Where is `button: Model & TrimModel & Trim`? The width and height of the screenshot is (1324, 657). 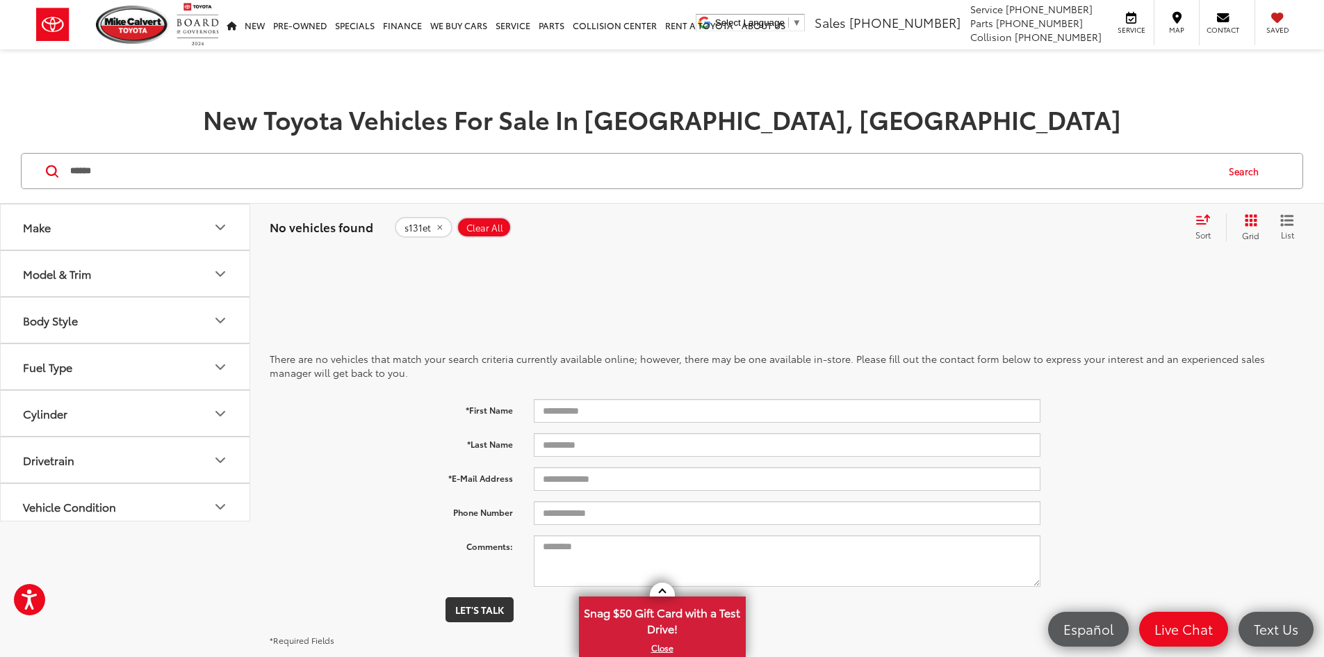 button: Model & TrimModel & Trim is located at coordinates (126, 273).